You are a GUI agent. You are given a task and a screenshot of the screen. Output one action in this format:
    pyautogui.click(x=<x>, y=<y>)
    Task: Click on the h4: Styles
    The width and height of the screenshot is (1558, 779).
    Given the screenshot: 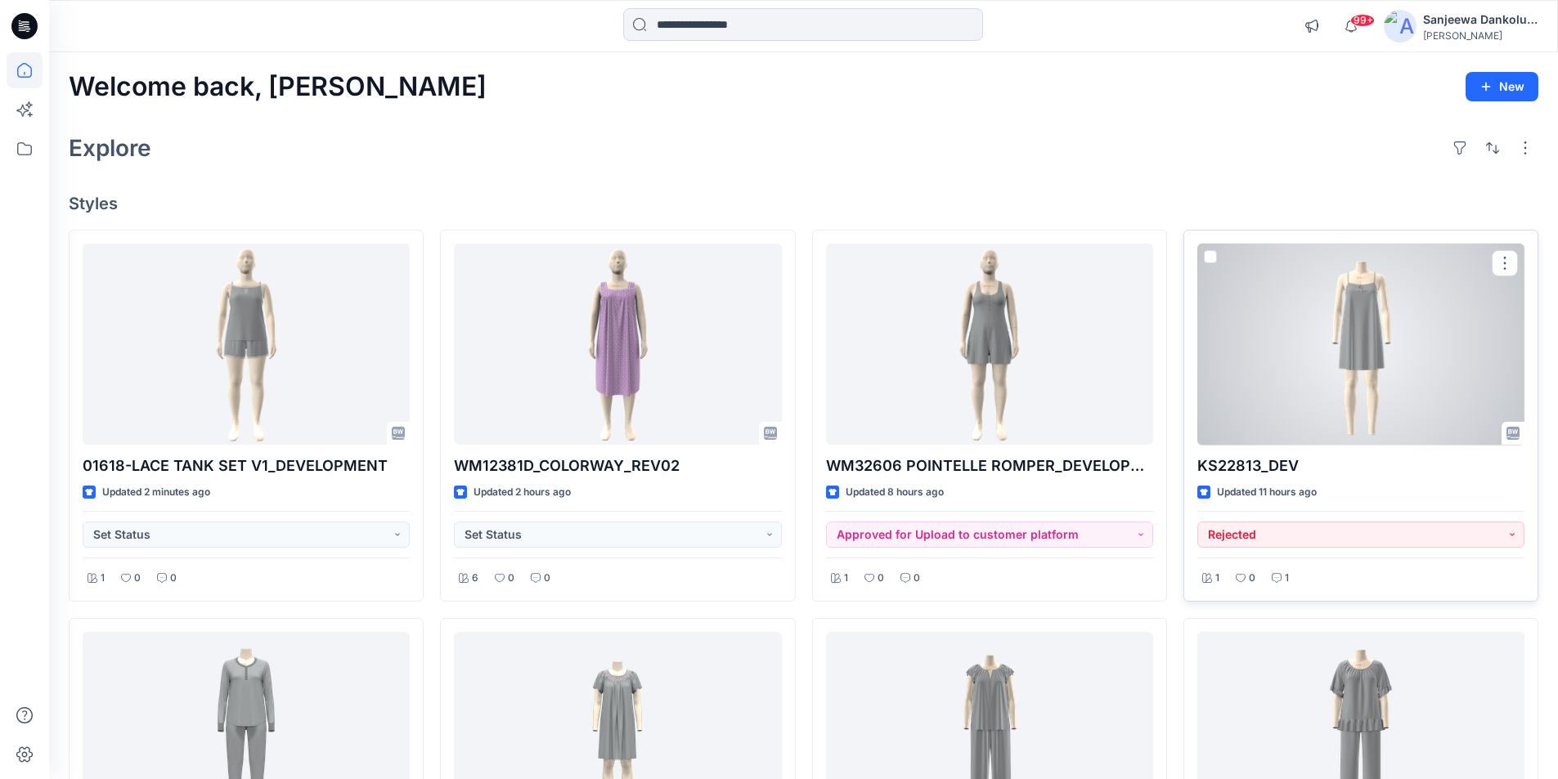 What is the action you would take?
    pyautogui.click(x=803, y=204)
    